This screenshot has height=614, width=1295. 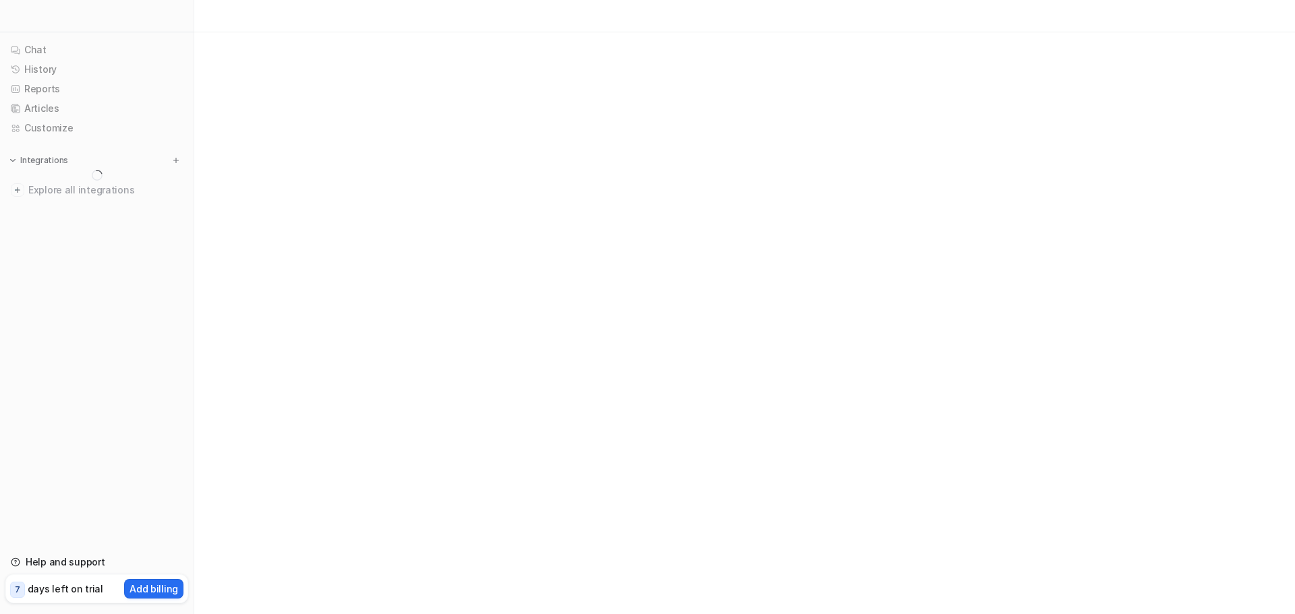 I want to click on a: Reports, so click(x=96, y=89).